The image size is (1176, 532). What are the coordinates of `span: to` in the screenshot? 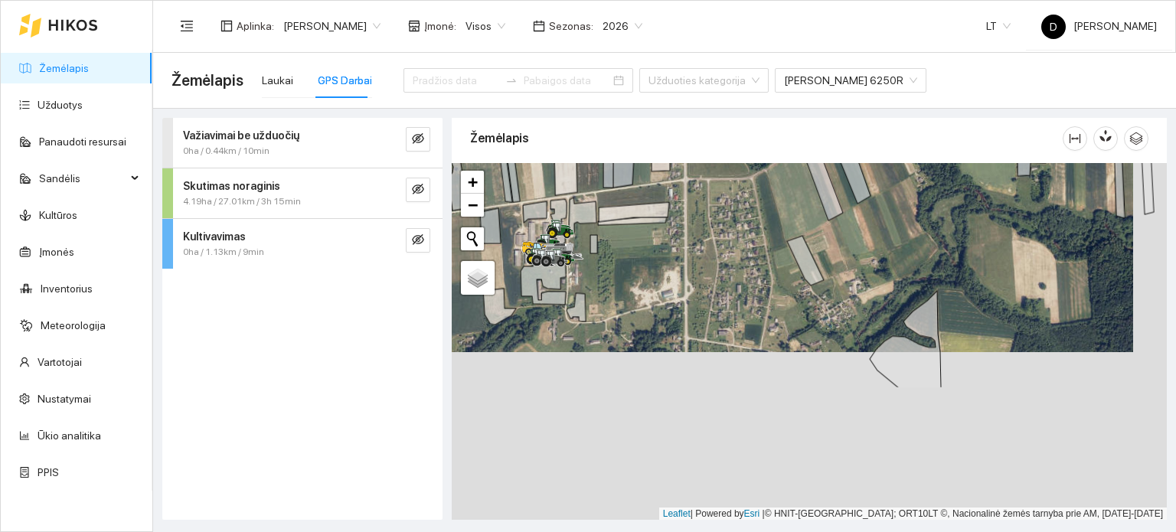 It's located at (511, 80).